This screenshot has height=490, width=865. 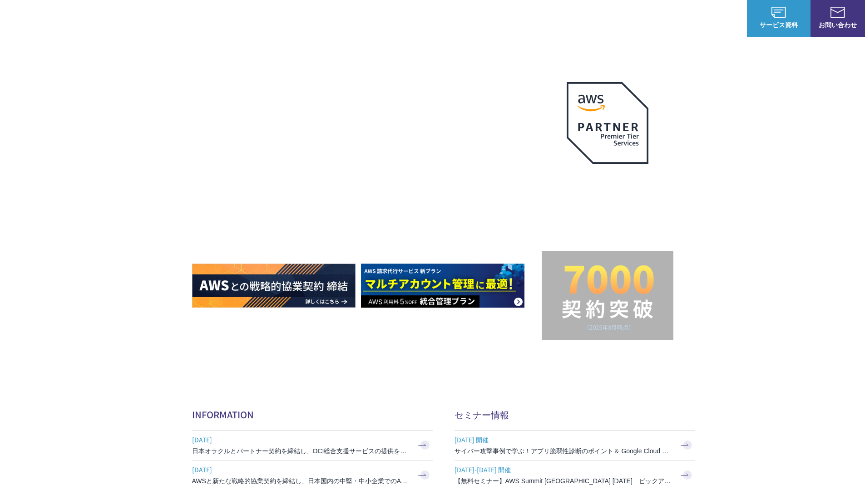 What do you see at coordinates (92, 18) in the screenshot?
I see `a: AWS総合支援サービス C-Chorus NHN テコラスAWS総合支援サービス` at bounding box center [92, 18].